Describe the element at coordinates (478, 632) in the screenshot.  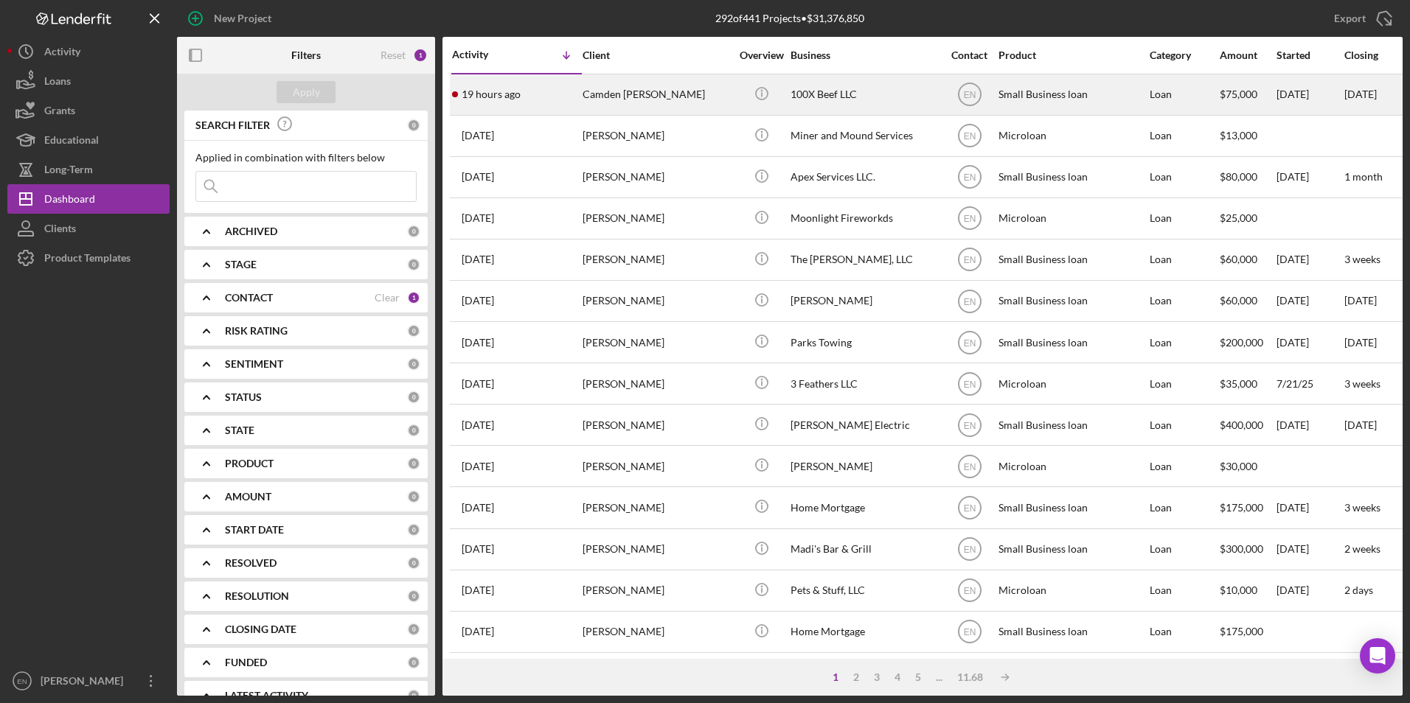
I see `time: 2025-07-15 21:25` at that location.